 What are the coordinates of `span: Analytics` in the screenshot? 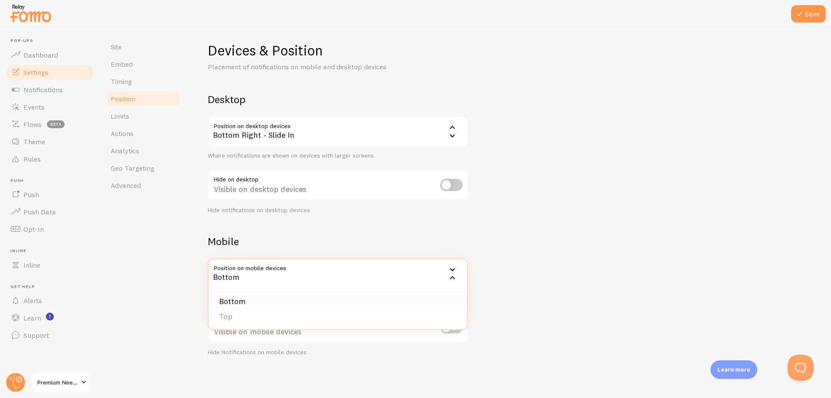 It's located at (125, 151).